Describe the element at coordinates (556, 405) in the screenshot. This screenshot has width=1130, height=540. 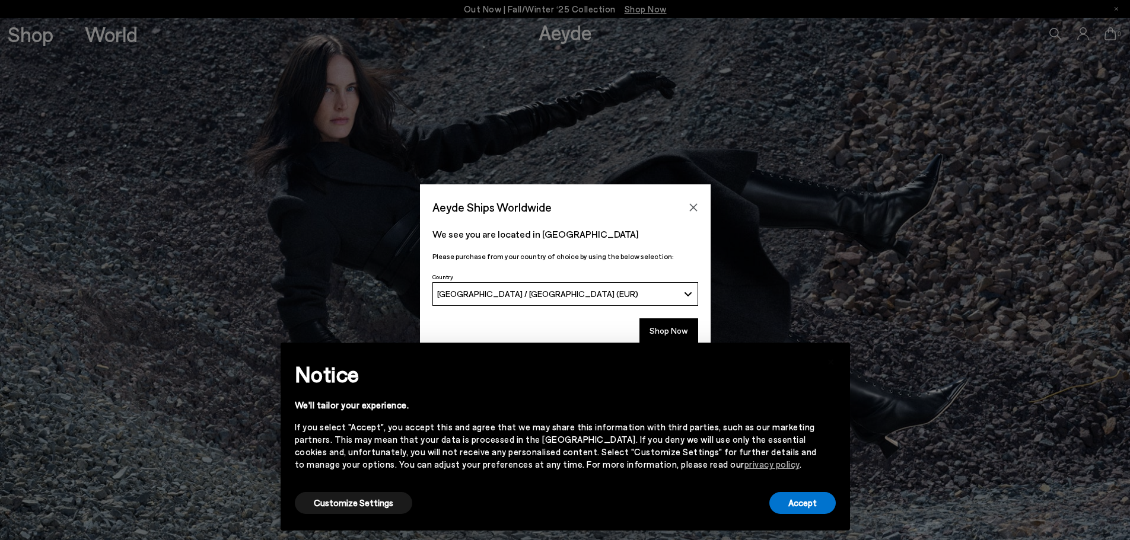
I see `div: We'll tailor your experience.` at that location.